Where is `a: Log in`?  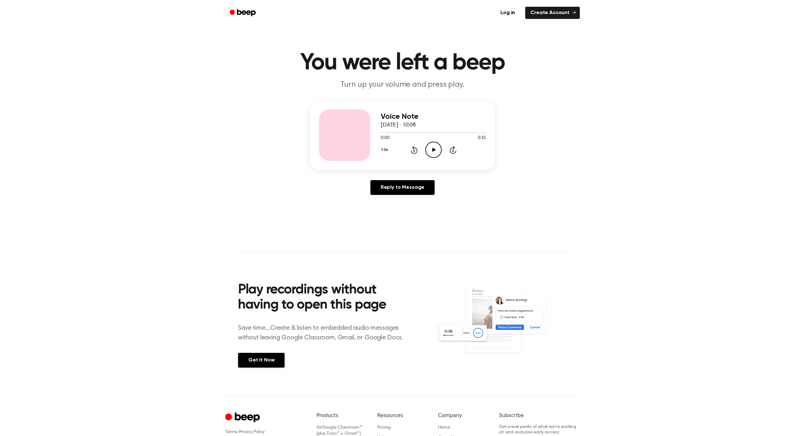
a: Log in is located at coordinates (508, 13).